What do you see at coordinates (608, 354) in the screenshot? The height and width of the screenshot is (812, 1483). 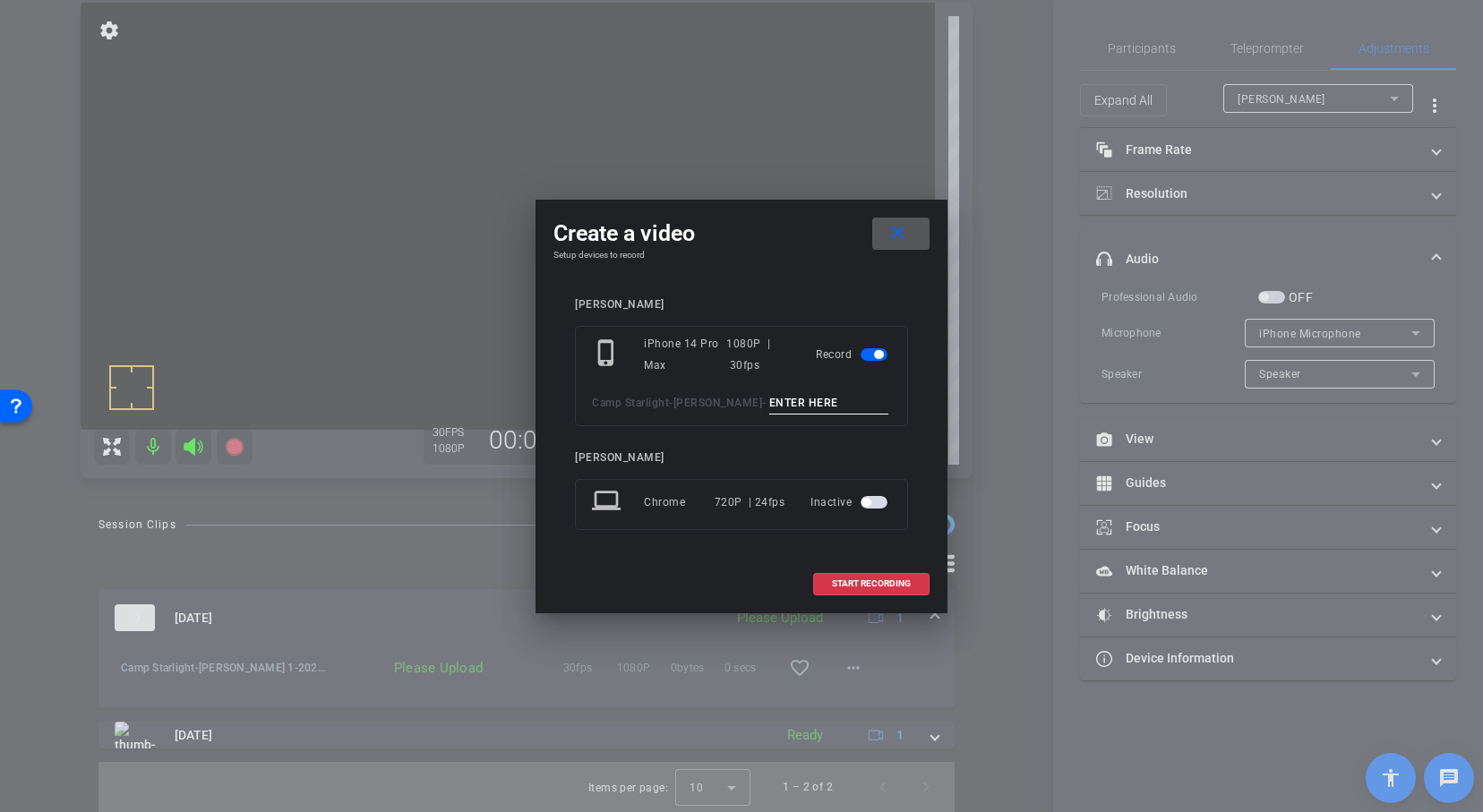 I see `mat-icon: phone_iphone` at bounding box center [608, 354].